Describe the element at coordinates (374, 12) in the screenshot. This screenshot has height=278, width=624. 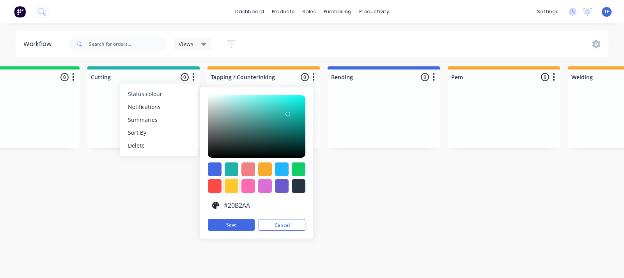
I see `div: productivity` at that location.